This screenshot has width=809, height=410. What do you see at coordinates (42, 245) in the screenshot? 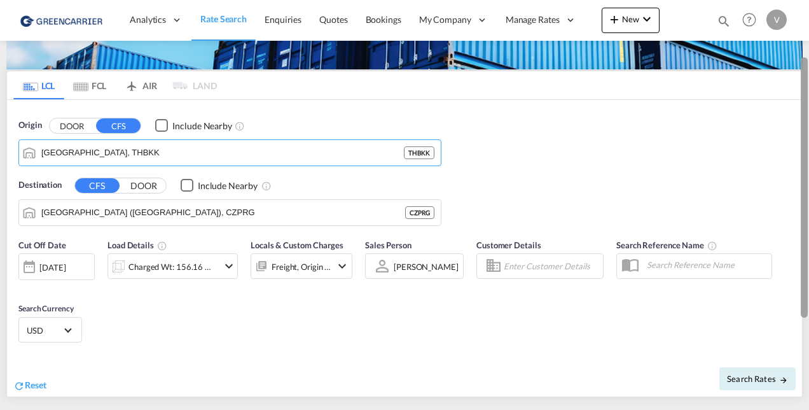
I see `span: Cut Off Date` at bounding box center [42, 245].